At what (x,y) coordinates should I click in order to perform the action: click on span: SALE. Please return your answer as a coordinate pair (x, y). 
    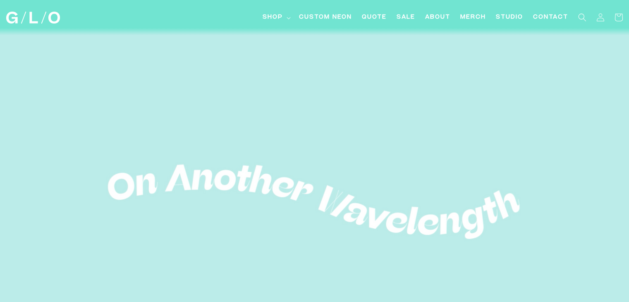
    Looking at the image, I should click on (406, 17).